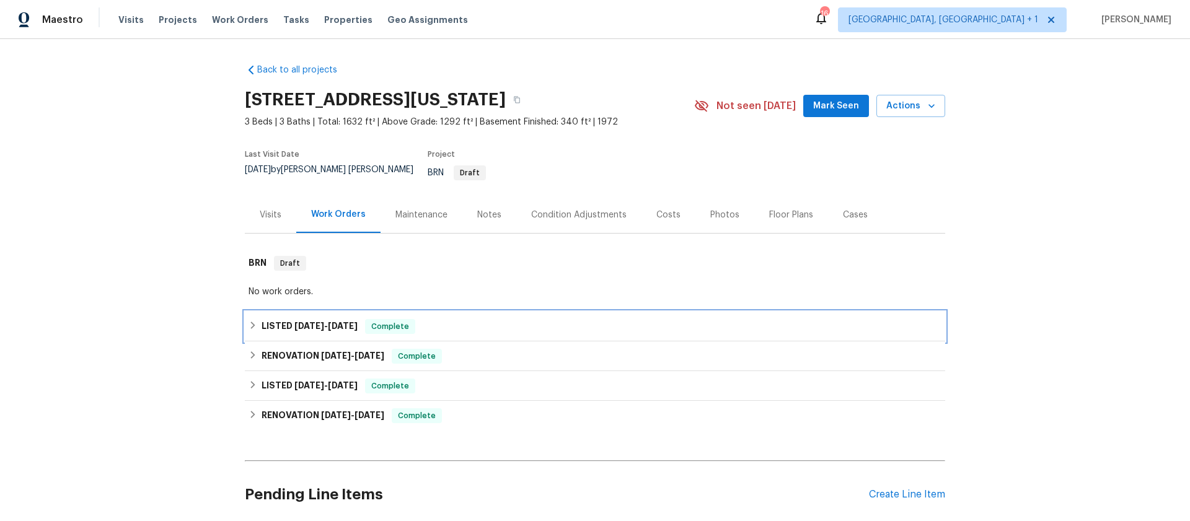 This screenshot has height=521, width=1190. What do you see at coordinates (855, 215) in the screenshot?
I see `div: Cases` at bounding box center [855, 215].